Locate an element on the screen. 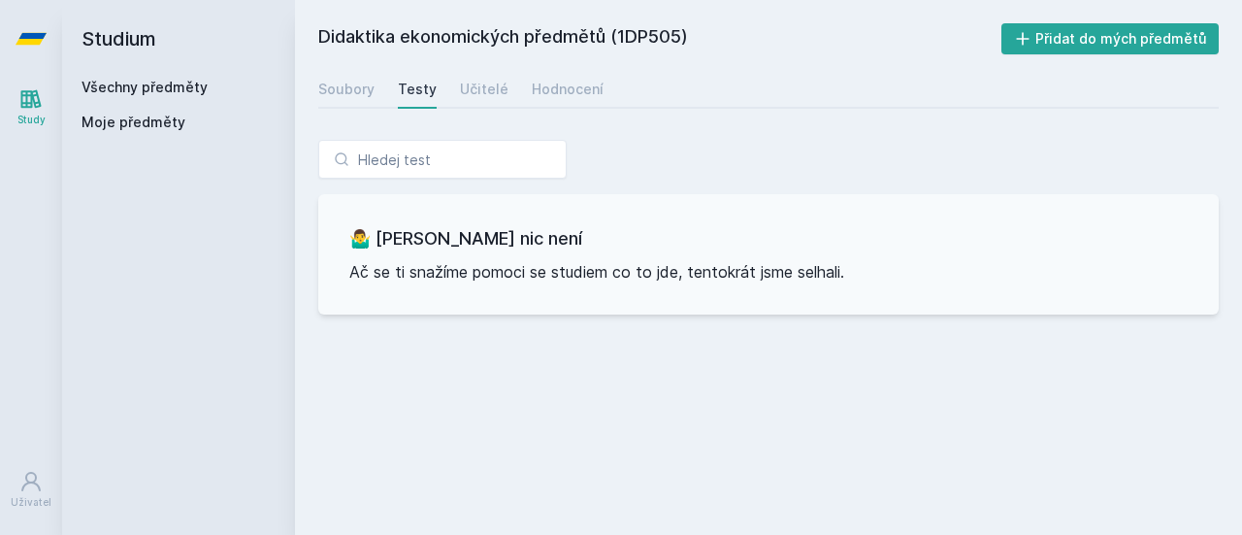 Image resolution: width=1242 pixels, height=535 pixels. a: Study is located at coordinates (31, 107).